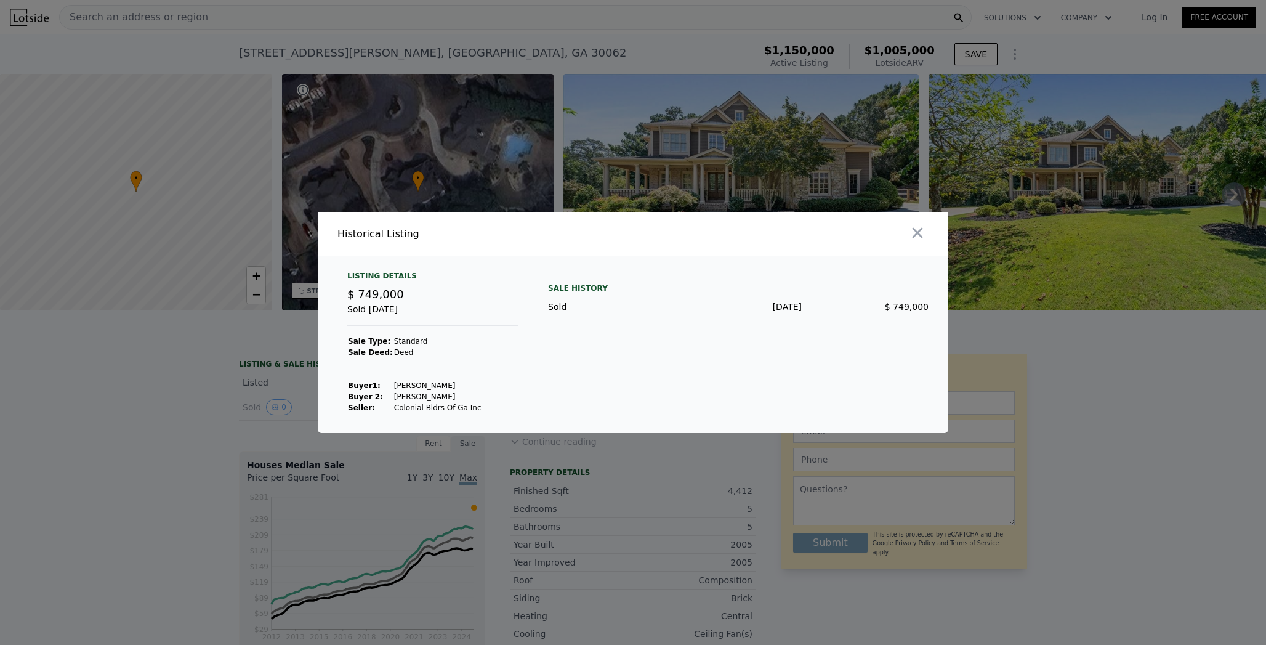 Image resolution: width=1266 pixels, height=645 pixels. I want to click on strong: Buyer 2:, so click(365, 397).